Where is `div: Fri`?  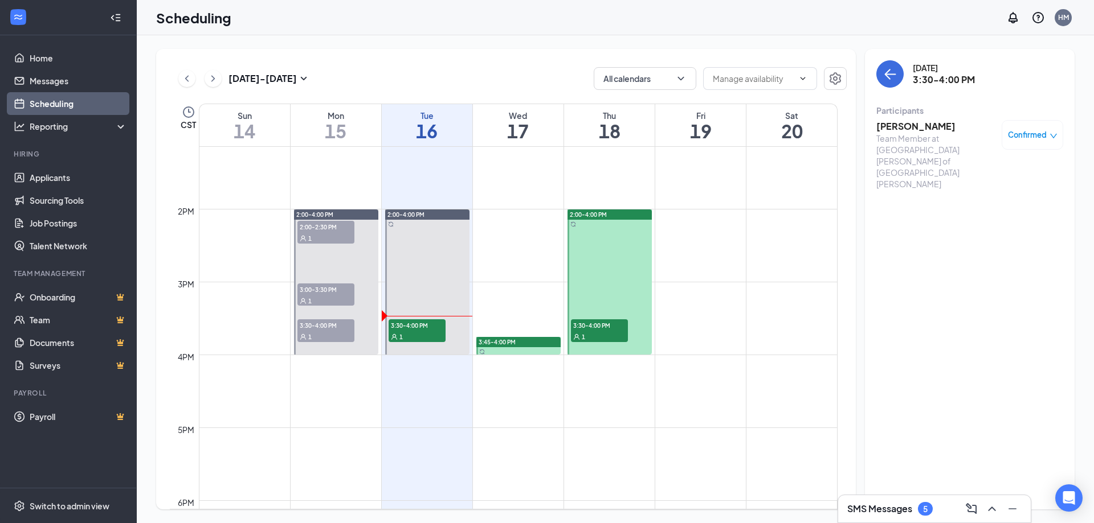
div: Fri is located at coordinates (700, 116).